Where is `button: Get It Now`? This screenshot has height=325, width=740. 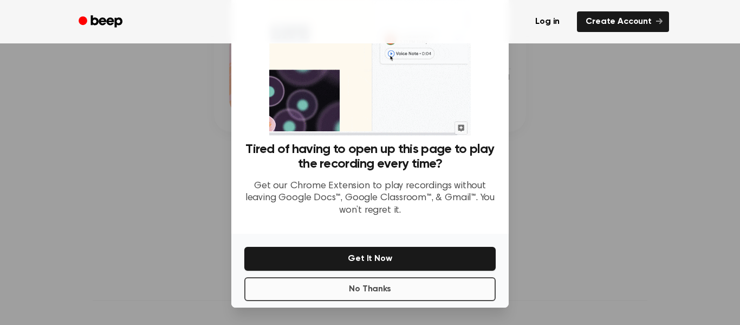
button: Get It Now is located at coordinates (370, 258).